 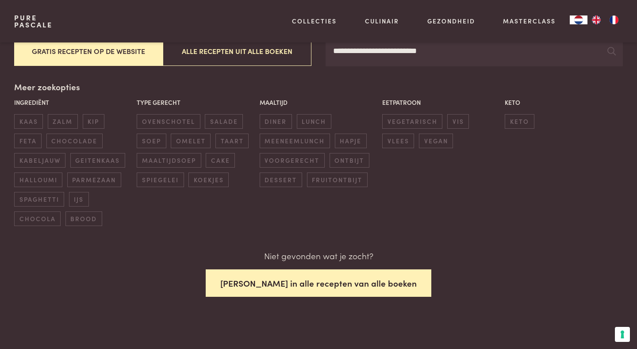 What do you see at coordinates (33, 21) in the screenshot?
I see `a: PurePascale` at bounding box center [33, 21].